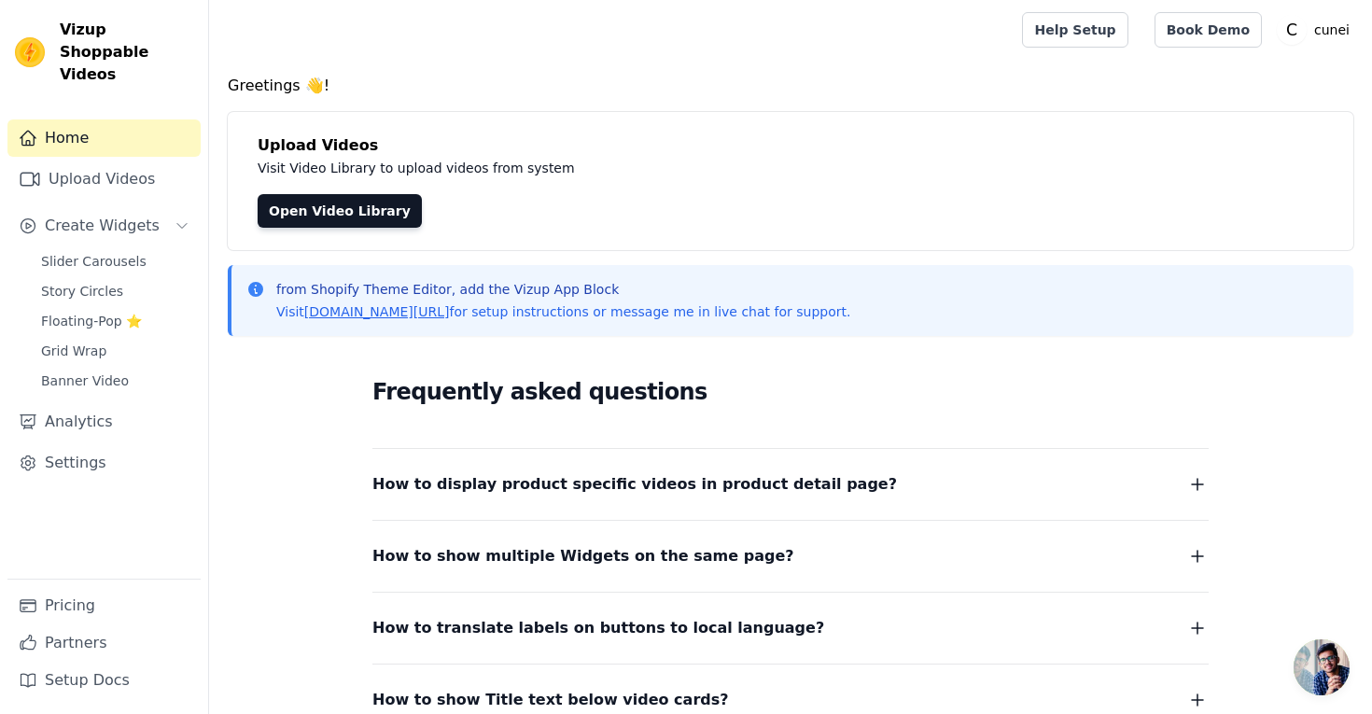  Describe the element at coordinates (791, 700) in the screenshot. I see `button: How to show Title text below video cards?` at that location.